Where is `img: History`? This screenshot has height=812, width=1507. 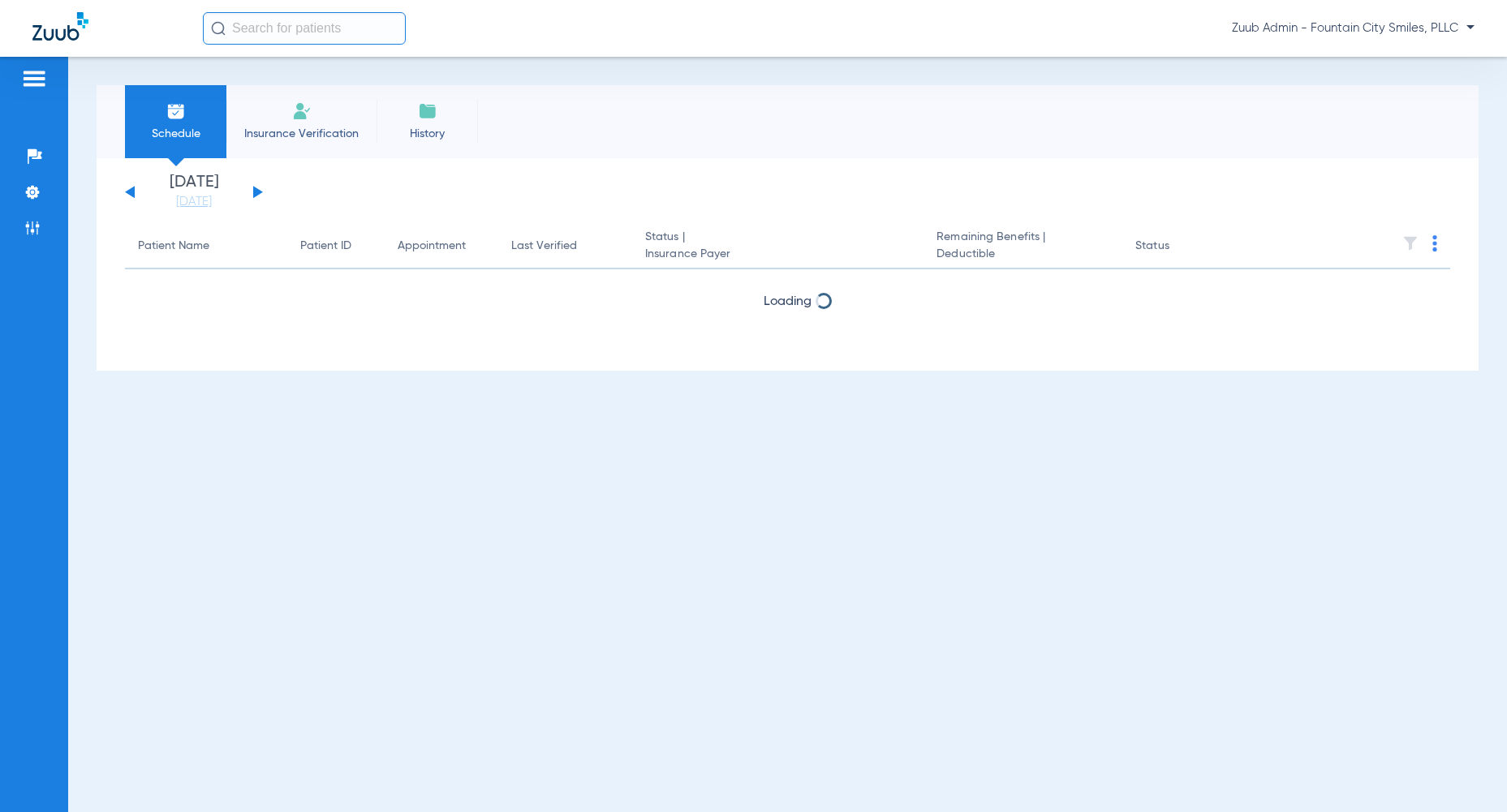 img: History is located at coordinates (428, 112).